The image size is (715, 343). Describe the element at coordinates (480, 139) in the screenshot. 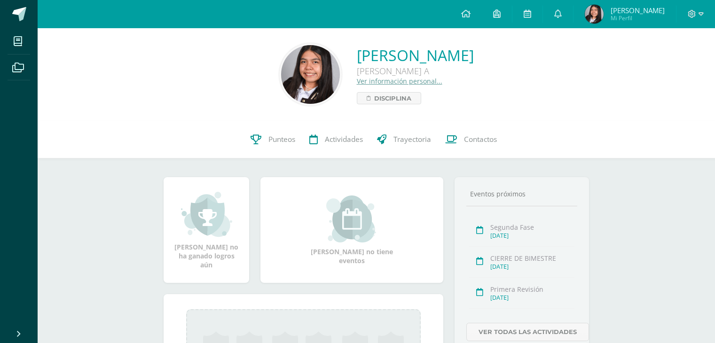

I see `span: Contactos` at that location.